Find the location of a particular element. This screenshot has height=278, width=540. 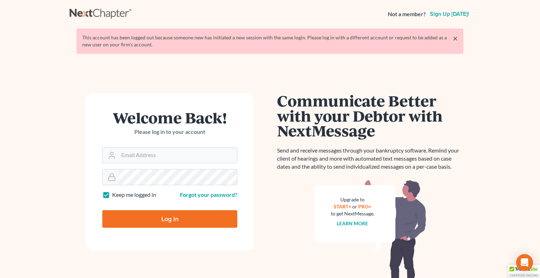

span: or is located at coordinates (355, 206).